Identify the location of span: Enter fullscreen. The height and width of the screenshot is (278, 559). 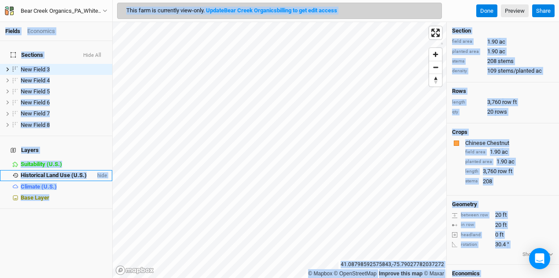
(436, 33).